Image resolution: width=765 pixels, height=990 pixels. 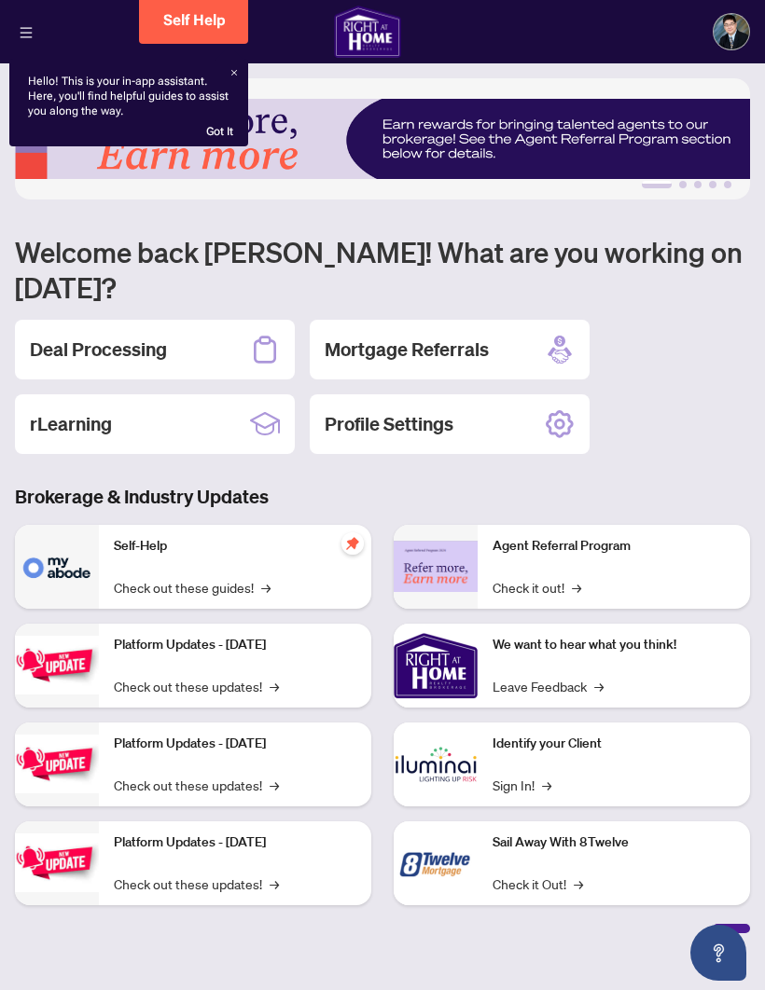 I want to click on button: 1, so click(x=657, y=185).